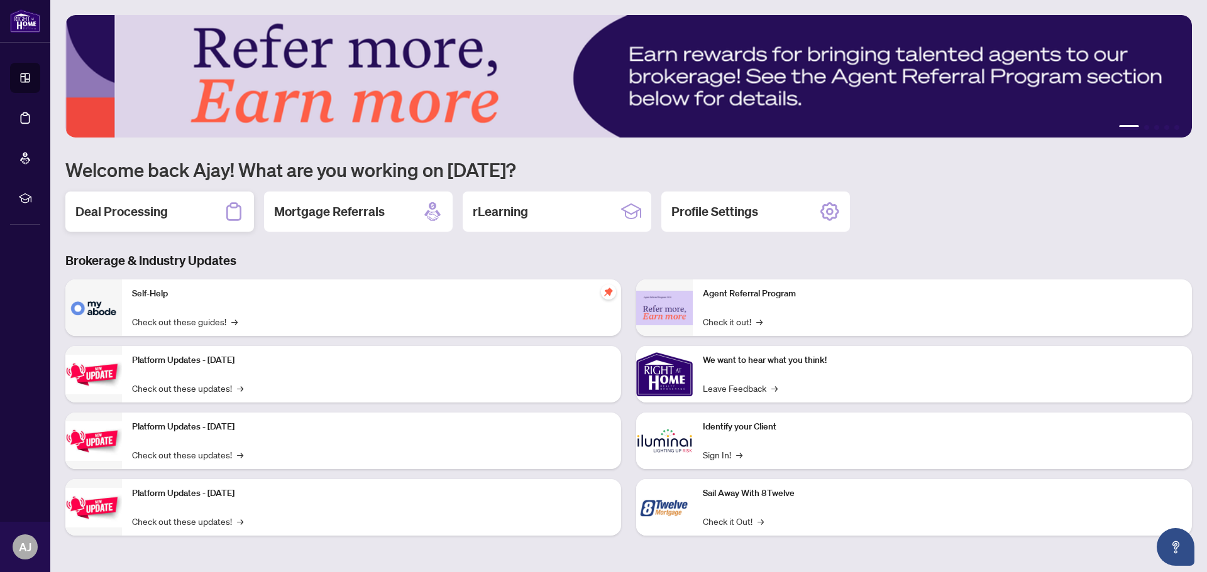 The width and height of the screenshot is (1207, 572). I want to click on p: Agent Referral Program, so click(942, 294).